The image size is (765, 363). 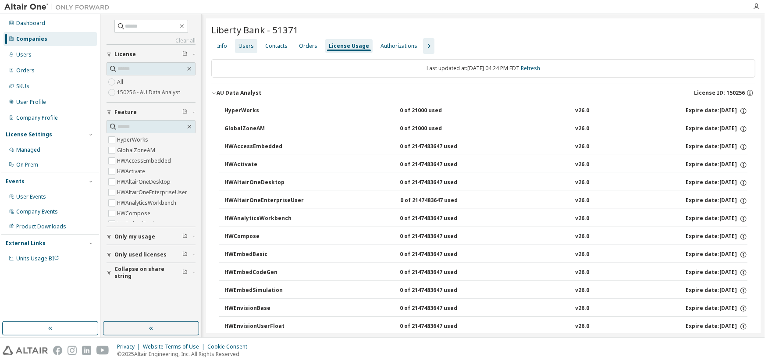 I want to click on div: User Events, so click(x=31, y=197).